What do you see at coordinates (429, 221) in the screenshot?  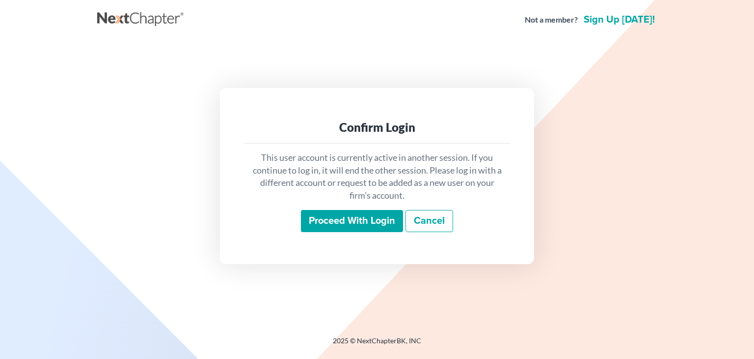 I see `a: Cancel` at bounding box center [429, 221].